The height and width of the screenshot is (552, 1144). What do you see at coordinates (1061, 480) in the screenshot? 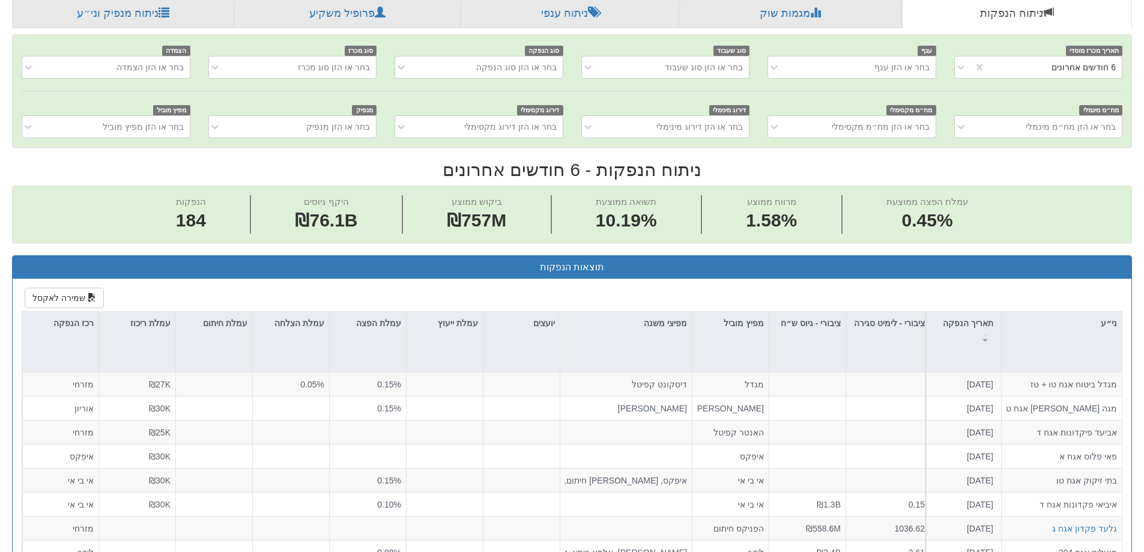
I see `div: בתי זיקוק אגח טו` at bounding box center [1061, 480].